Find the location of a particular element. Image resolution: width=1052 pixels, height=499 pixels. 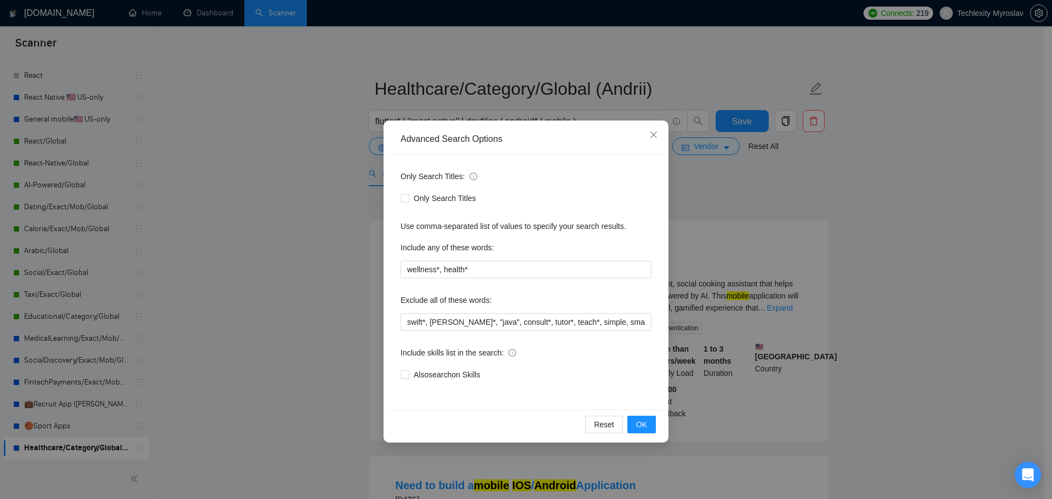

div: Open Intercom Messenger is located at coordinates (1028, 475).